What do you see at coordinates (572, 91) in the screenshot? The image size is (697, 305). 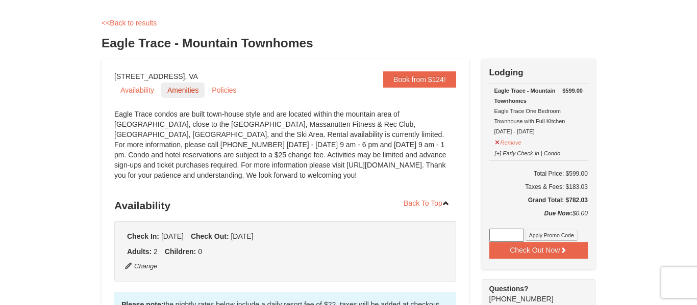 I see `strong: $599.00` at bounding box center [572, 91].